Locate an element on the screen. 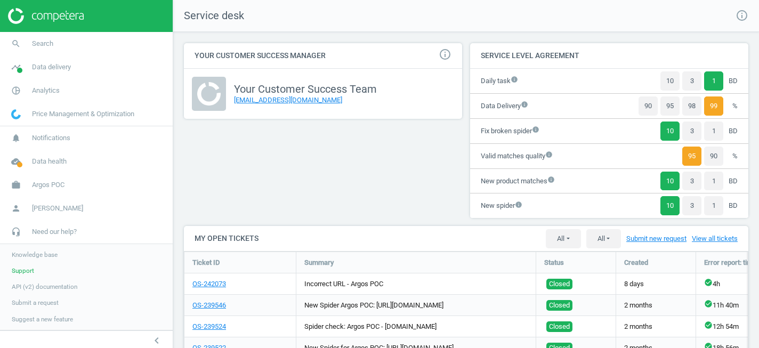  span: Created is located at coordinates (636, 263).